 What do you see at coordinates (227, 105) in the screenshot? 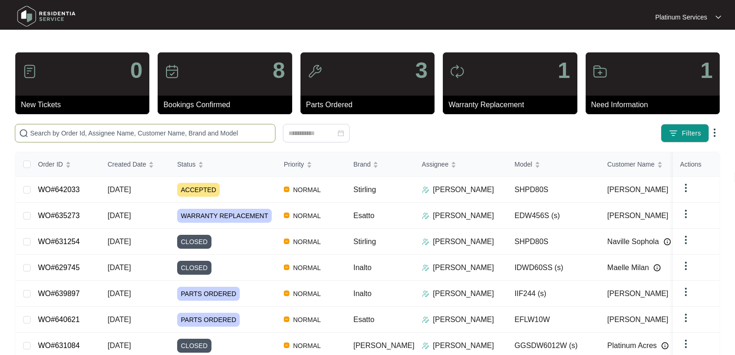
I see `p: Bookings Confirmed` at bounding box center [227, 105].